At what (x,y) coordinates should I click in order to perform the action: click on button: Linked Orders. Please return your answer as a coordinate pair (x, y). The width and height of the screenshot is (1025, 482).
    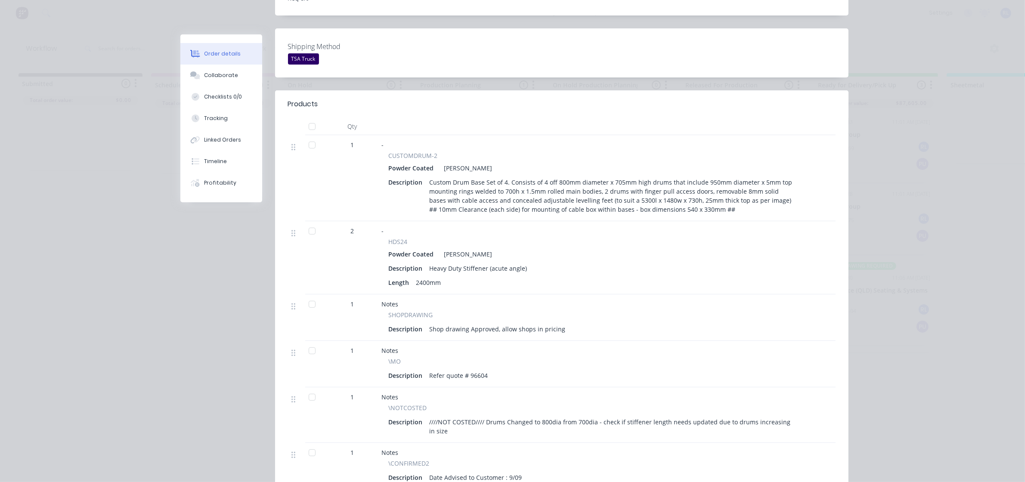
    Looking at the image, I should click on (221, 140).